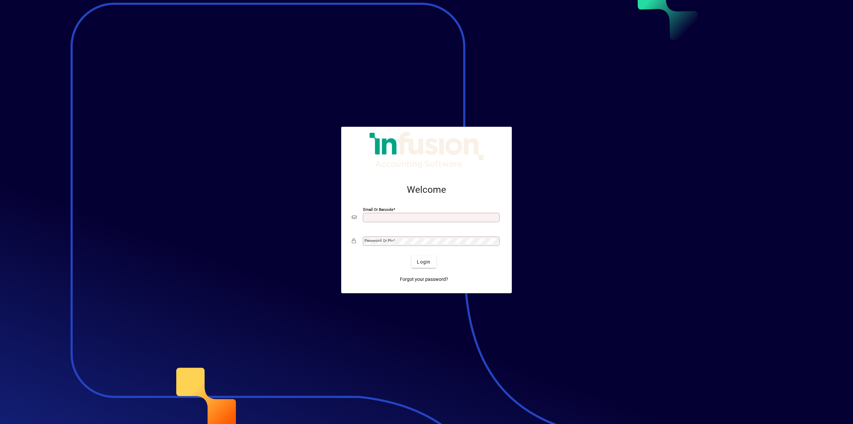 The image size is (853, 424). I want to click on h2: Welcome, so click(427, 190).